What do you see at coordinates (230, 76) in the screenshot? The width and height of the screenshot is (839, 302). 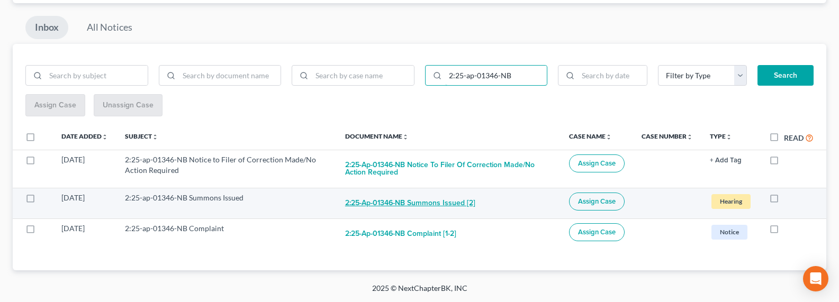 I see `input: Search by document name` at bounding box center [230, 76].